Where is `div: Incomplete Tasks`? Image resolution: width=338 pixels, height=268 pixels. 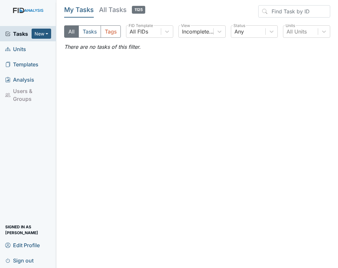
div: Incomplete Tasks is located at coordinates (198, 32).